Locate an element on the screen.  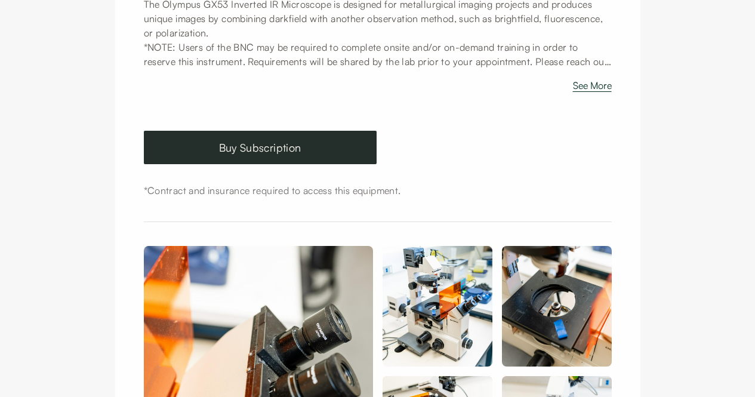
button: See More is located at coordinates (592, 88).